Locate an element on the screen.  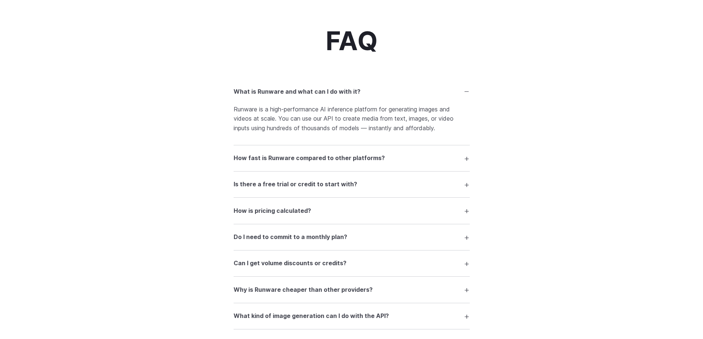
summary: Can I get volume discounts or credits? is located at coordinates (352, 264).